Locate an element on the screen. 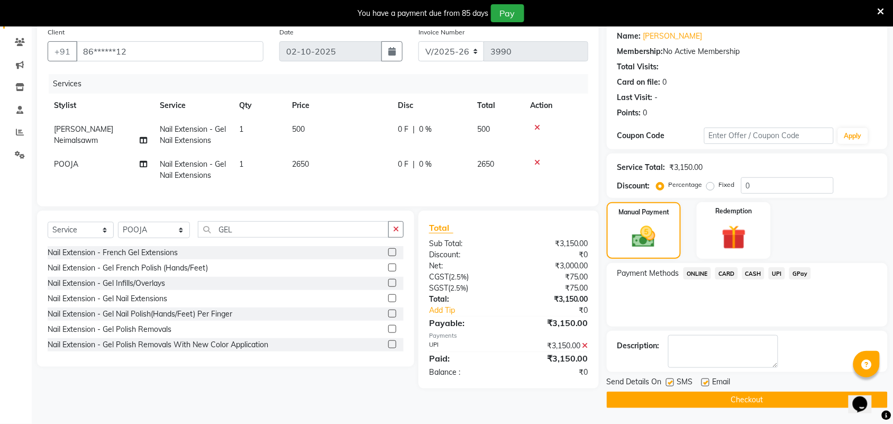  div: Last Visit: is located at coordinates (635, 97).